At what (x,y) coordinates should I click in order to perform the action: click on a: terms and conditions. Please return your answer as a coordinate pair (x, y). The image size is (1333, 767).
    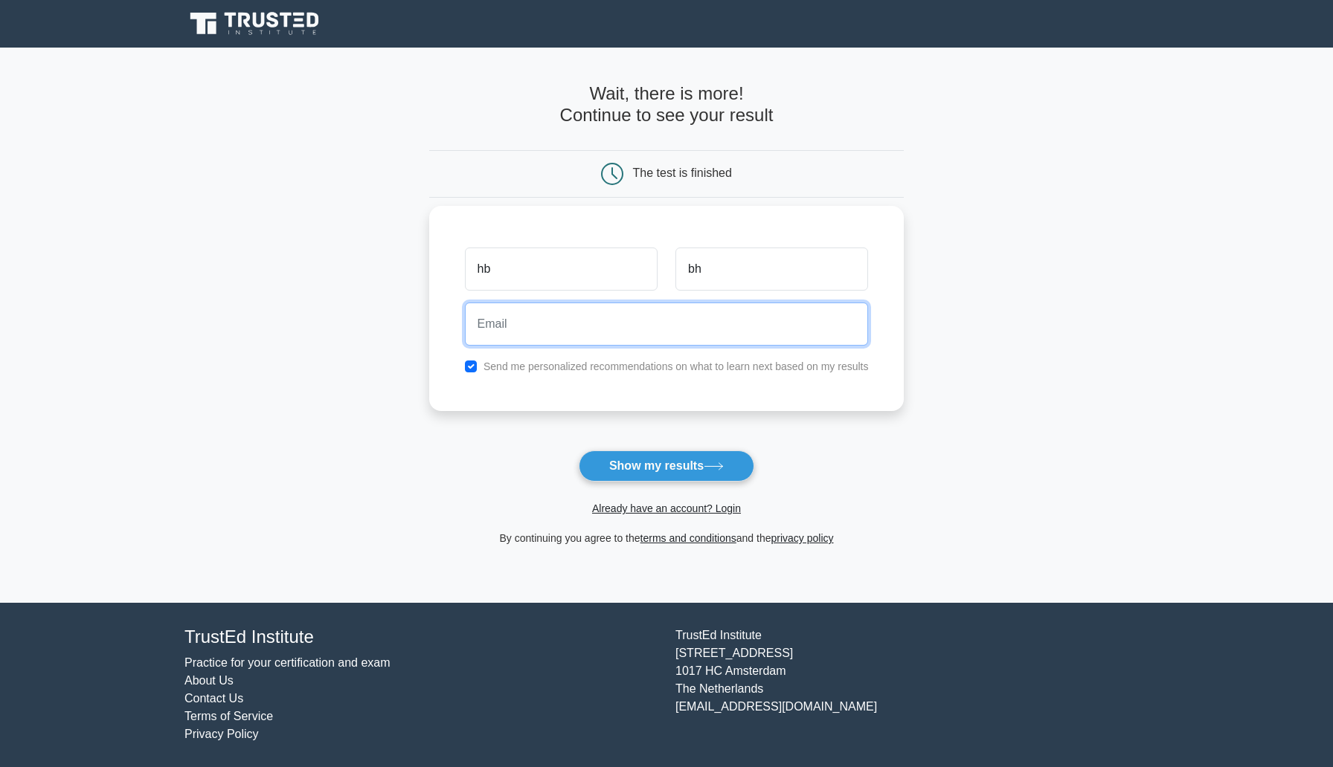
    Looking at the image, I should click on (688, 538).